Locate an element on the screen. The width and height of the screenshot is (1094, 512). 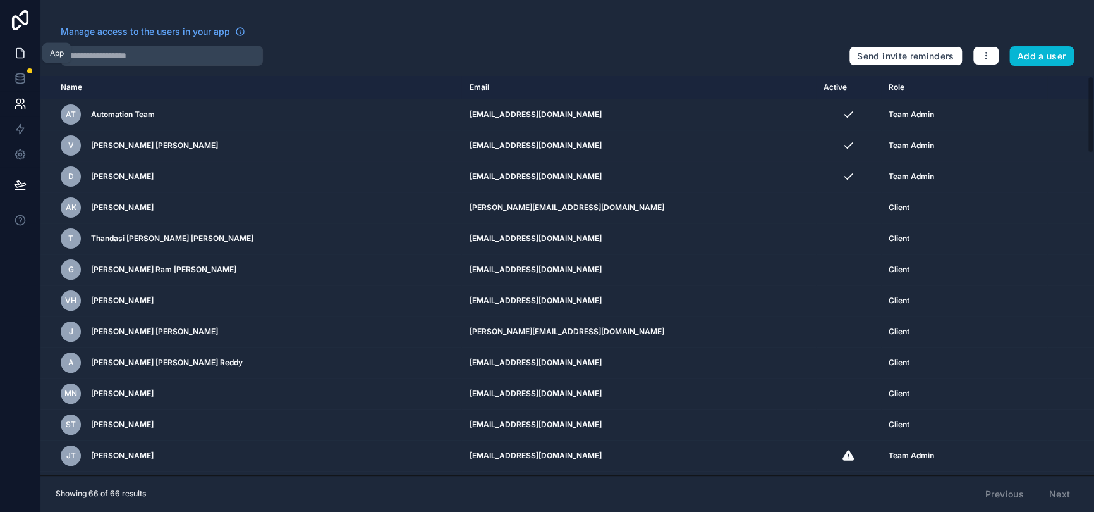
span: Manage access to the users in your app is located at coordinates (145, 32).